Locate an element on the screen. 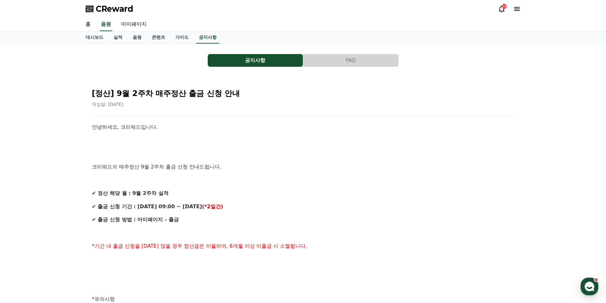 The width and height of the screenshot is (606, 303). h2: [정산] 9월 2주차 매주정산 출금 신청 안내 is located at coordinates (303, 93).